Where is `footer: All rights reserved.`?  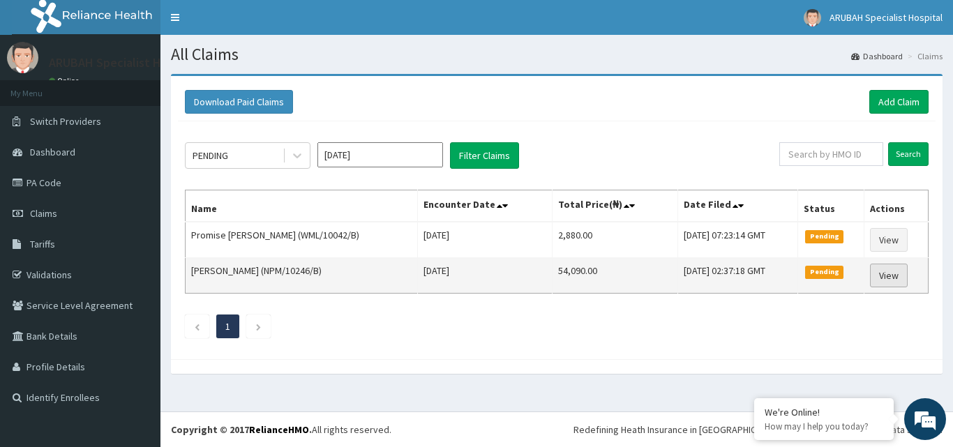
footer: All rights reserved. is located at coordinates (557, 429).